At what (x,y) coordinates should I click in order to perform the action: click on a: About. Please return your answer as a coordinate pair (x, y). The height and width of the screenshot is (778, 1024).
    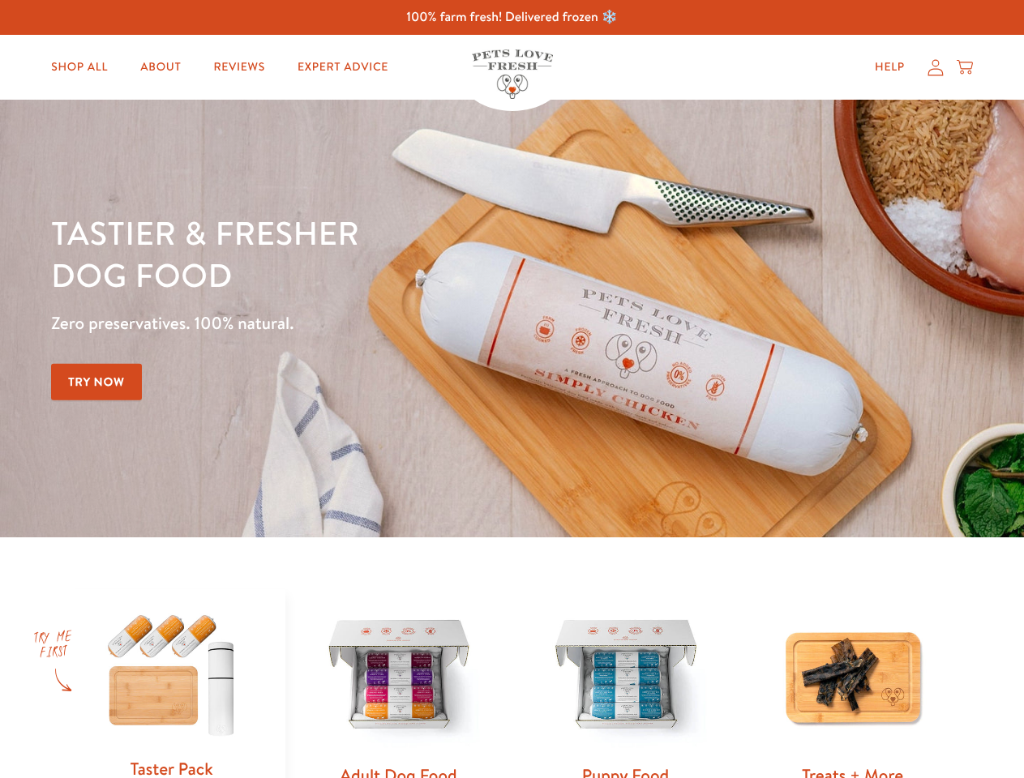
    Looking at the image, I should click on (161, 67).